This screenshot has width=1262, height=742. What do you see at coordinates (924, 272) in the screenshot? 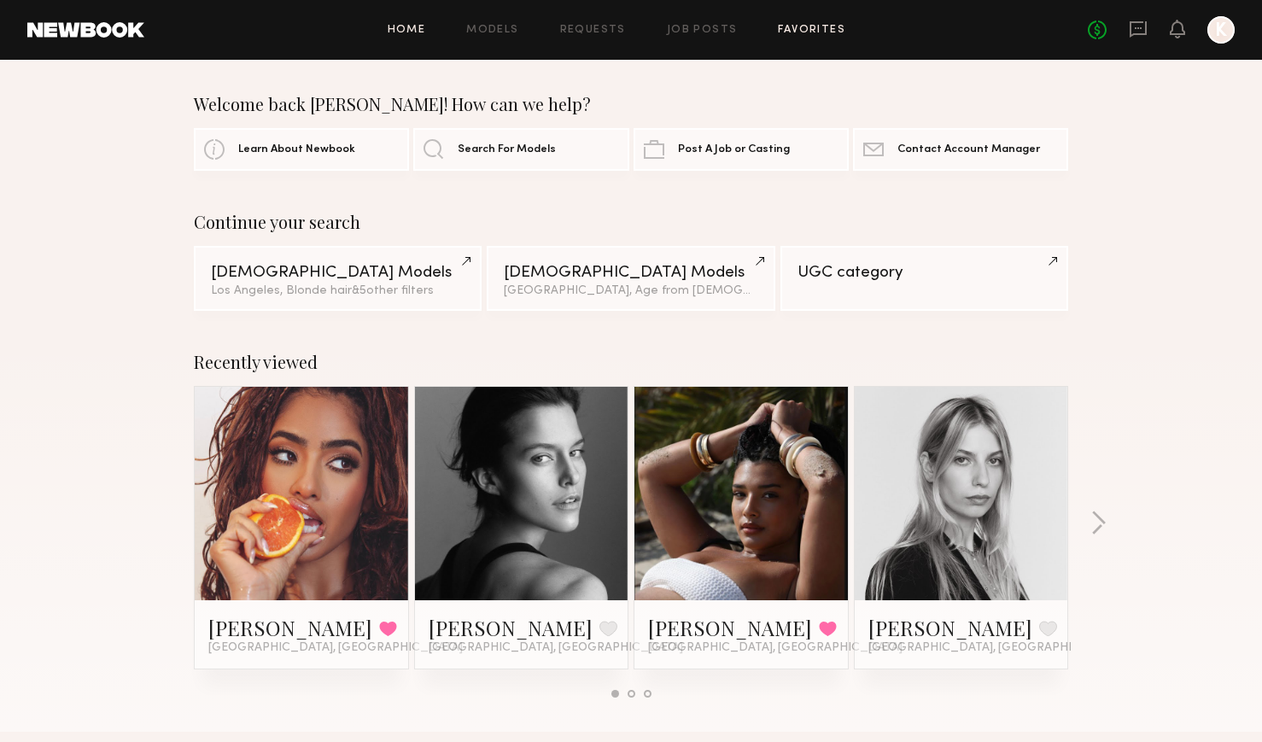
I see `div: UGC category` at bounding box center [924, 272].